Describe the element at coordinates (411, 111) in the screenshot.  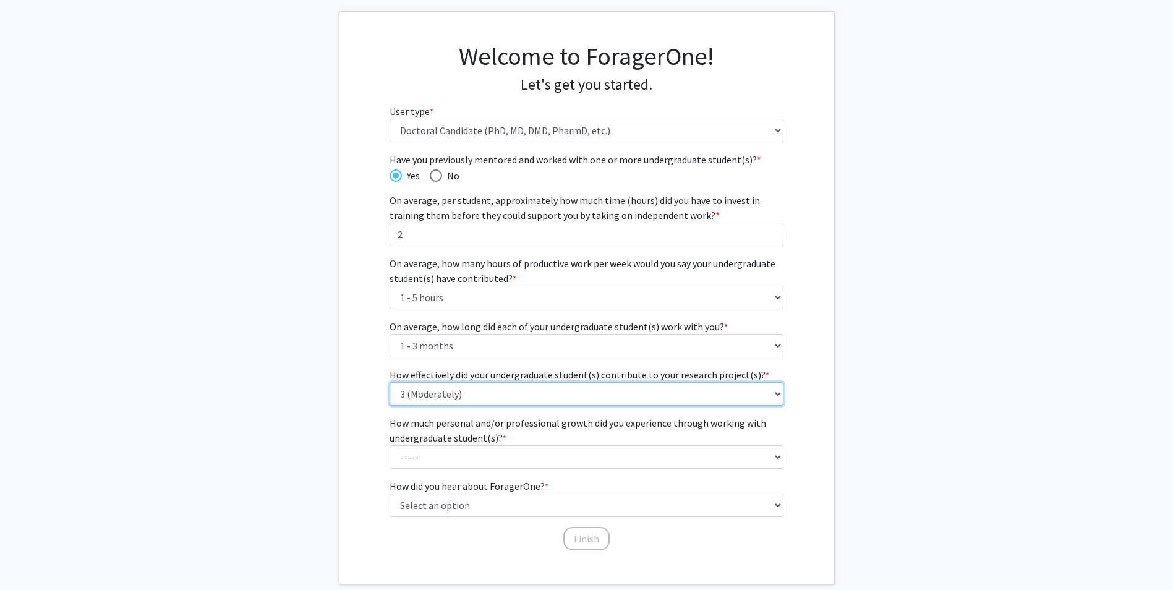
I see `label: User type` at that location.